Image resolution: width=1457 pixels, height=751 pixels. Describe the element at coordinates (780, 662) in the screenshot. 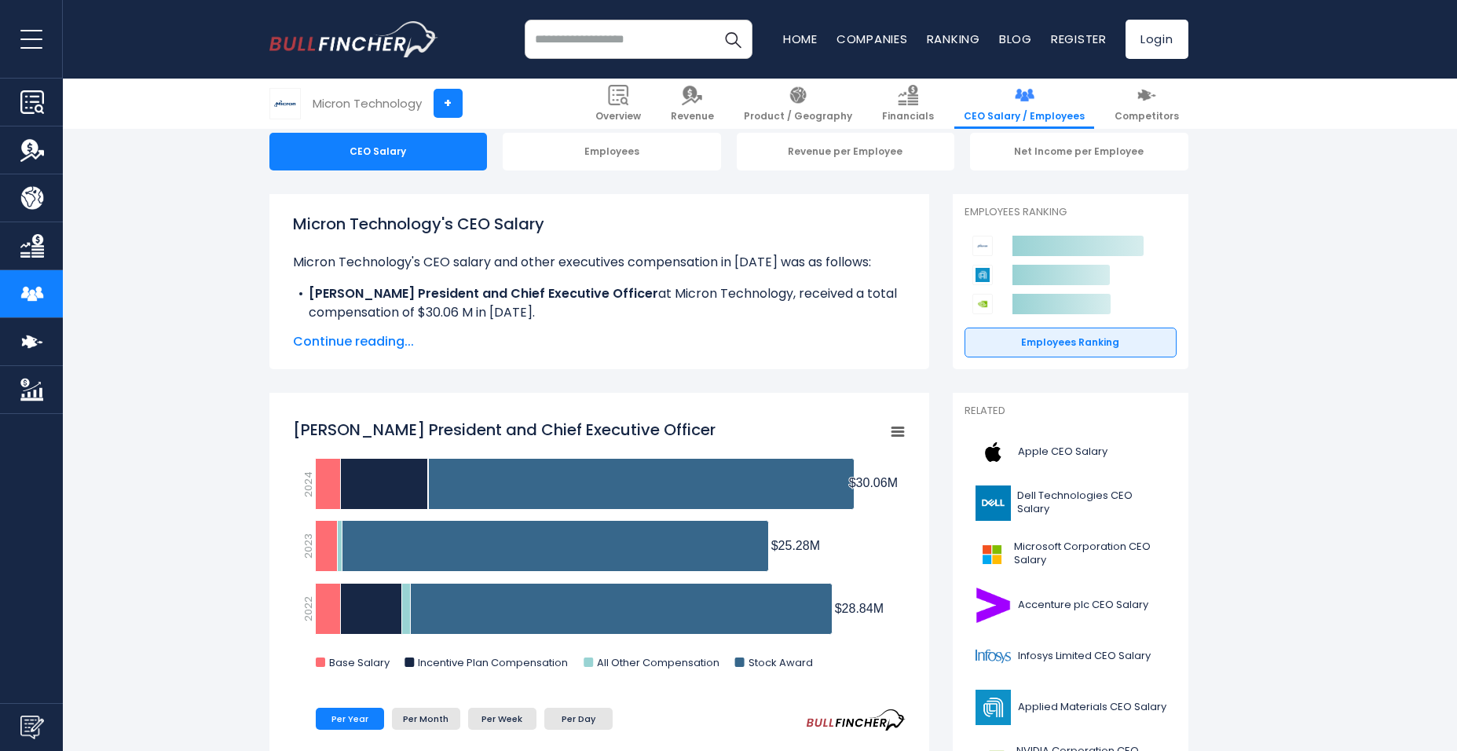

I see `text: Stock Award` at that location.